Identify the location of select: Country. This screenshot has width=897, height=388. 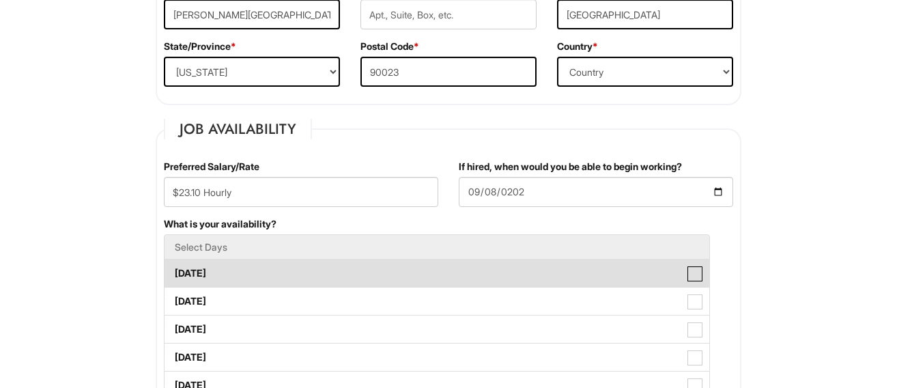
(645, 72).